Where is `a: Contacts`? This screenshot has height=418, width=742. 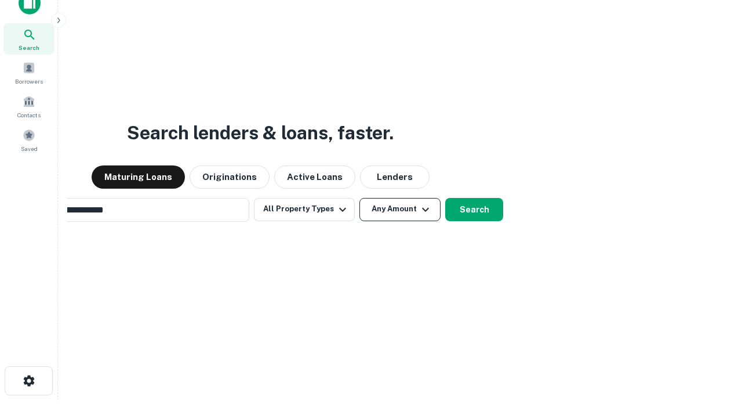 a: Contacts is located at coordinates (29, 106).